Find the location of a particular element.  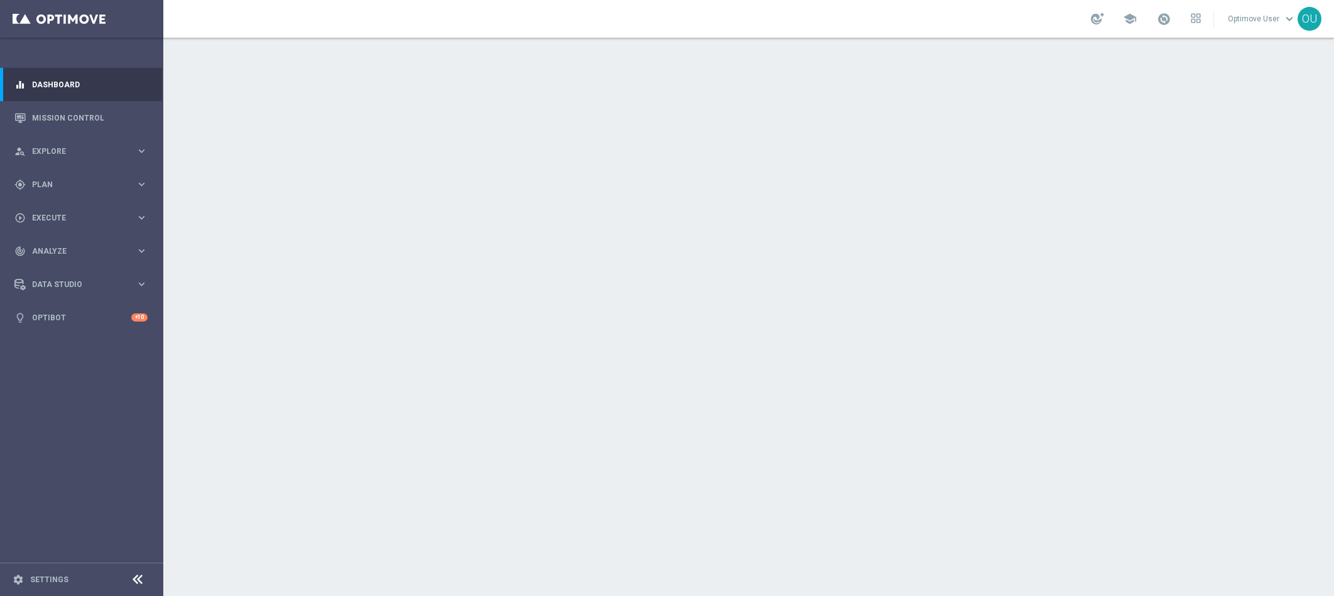

span: Plan is located at coordinates (84, 185).